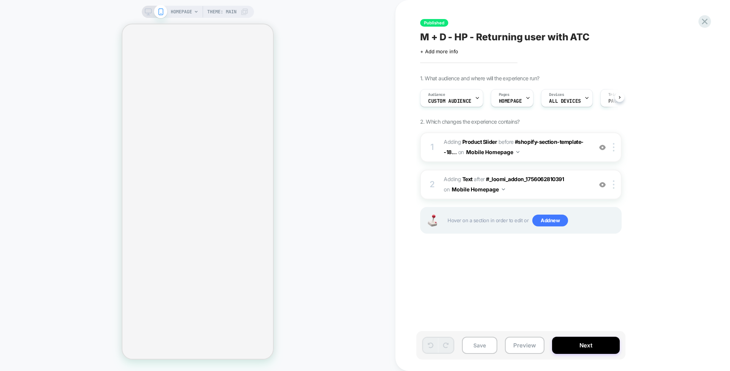 The width and height of the screenshot is (730, 371). Describe the element at coordinates (479, 141) in the screenshot. I see `b: Product Slider` at that location.